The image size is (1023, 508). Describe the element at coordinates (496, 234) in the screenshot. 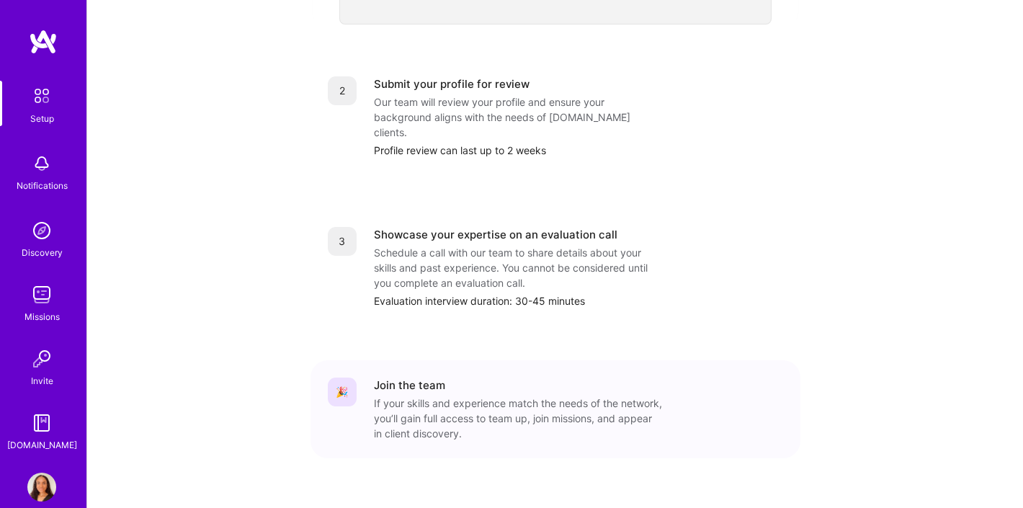

I see `div: Showcase your expertise on an evaluation call` at that location.